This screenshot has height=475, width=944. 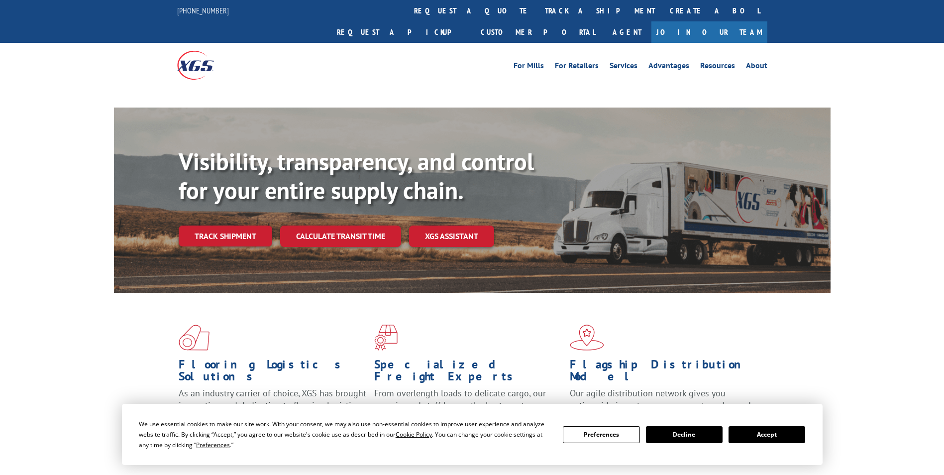 I want to click on a: Resources, so click(x=717, y=67).